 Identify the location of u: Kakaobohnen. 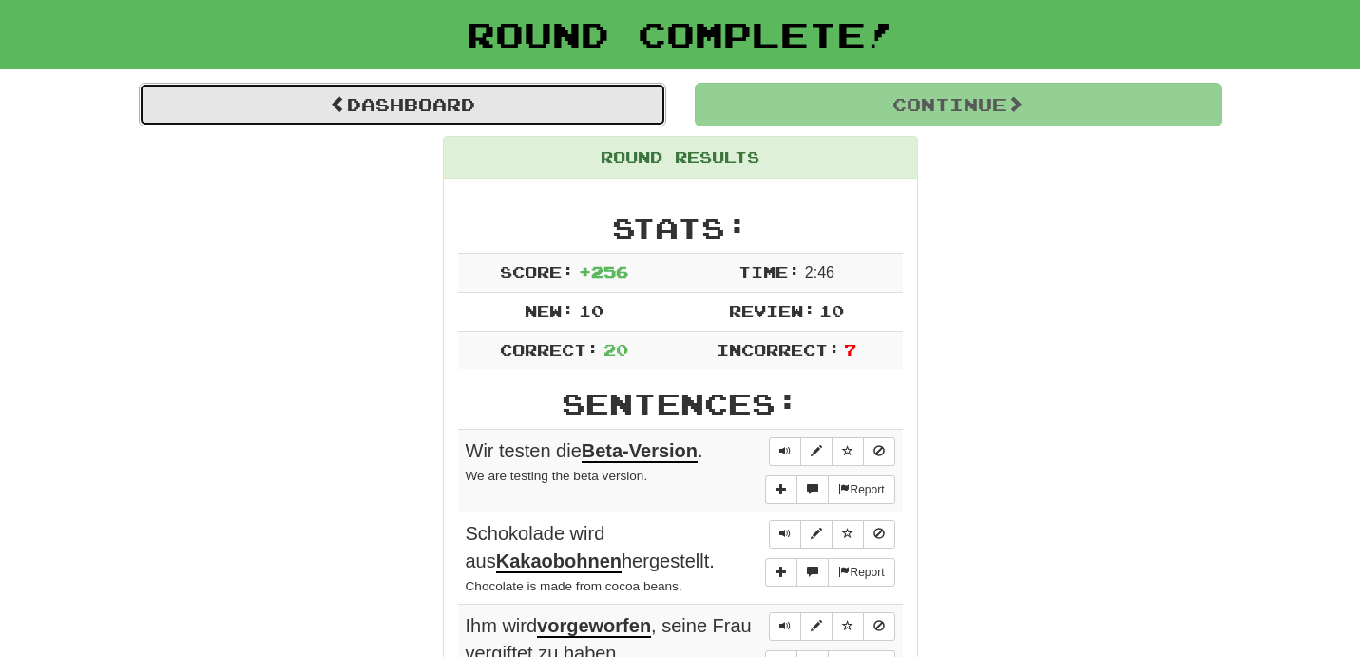
(559, 562).